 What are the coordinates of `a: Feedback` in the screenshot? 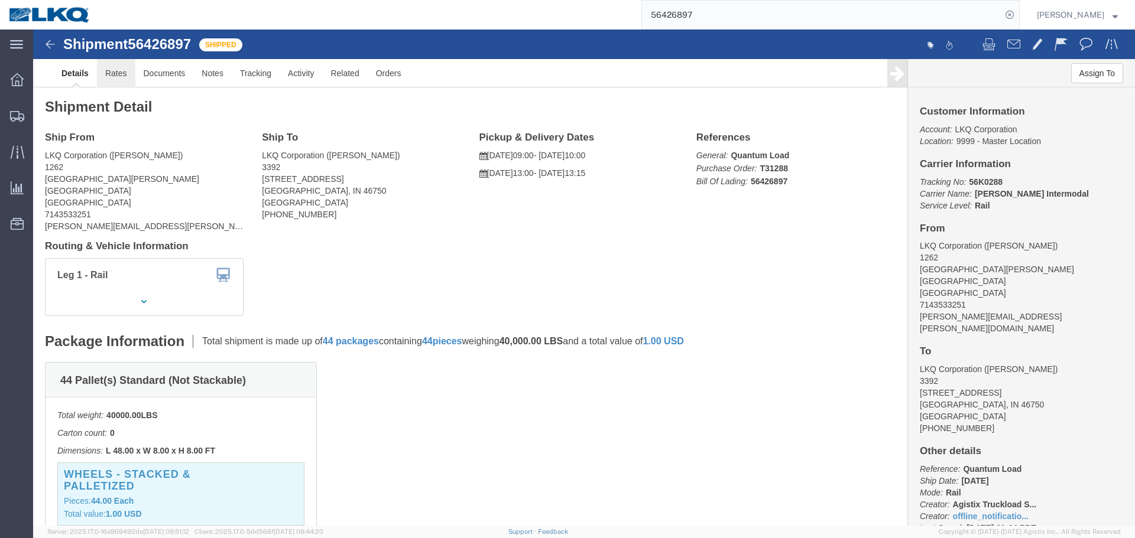 It's located at (553, 532).